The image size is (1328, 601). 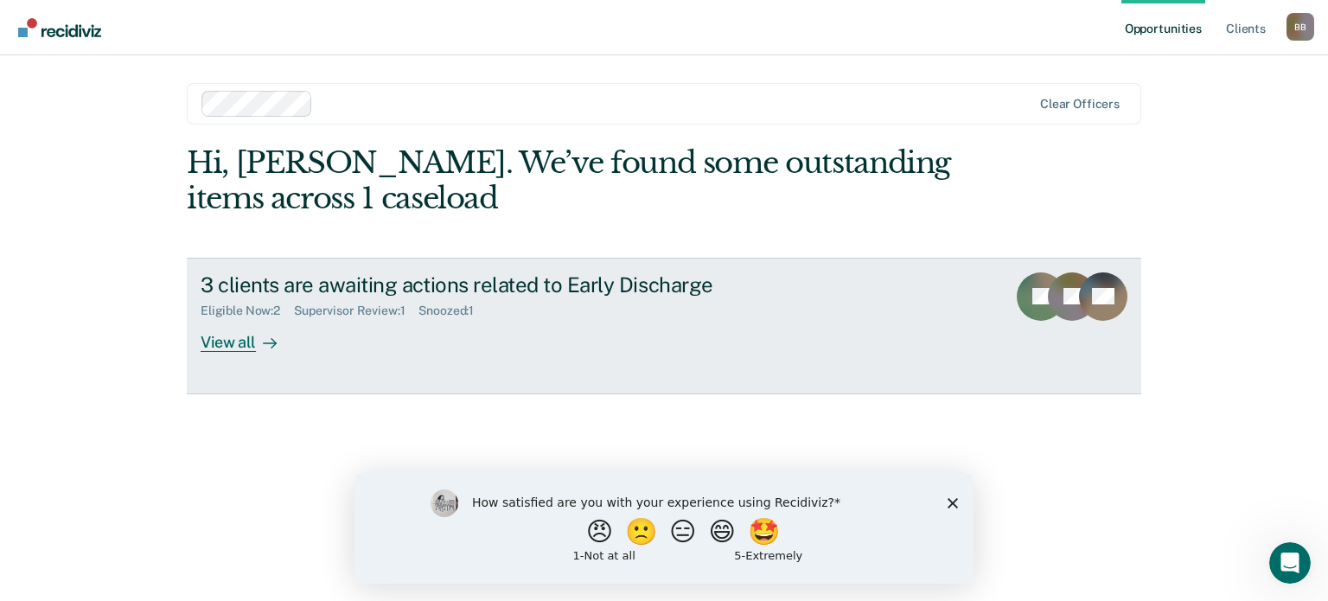 I want to click on img: Profile image for Kim, so click(x=90, y=31).